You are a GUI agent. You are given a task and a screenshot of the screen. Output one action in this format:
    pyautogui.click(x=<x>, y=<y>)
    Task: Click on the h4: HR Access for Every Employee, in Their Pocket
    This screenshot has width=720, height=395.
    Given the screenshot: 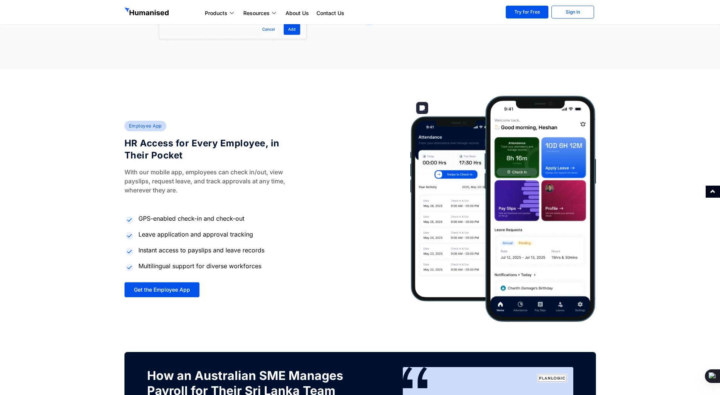 What is the action you would take?
    pyautogui.click(x=203, y=149)
    